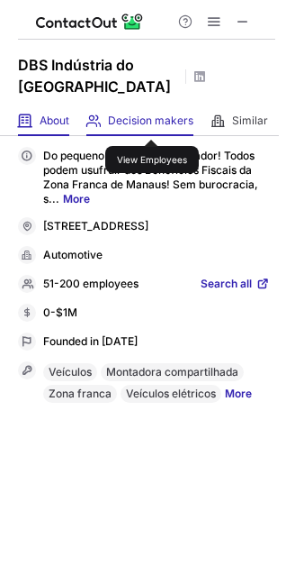 The image size is (286, 575). Describe the element at coordinates (54, 121) in the screenshot. I see `span: About` at that location.